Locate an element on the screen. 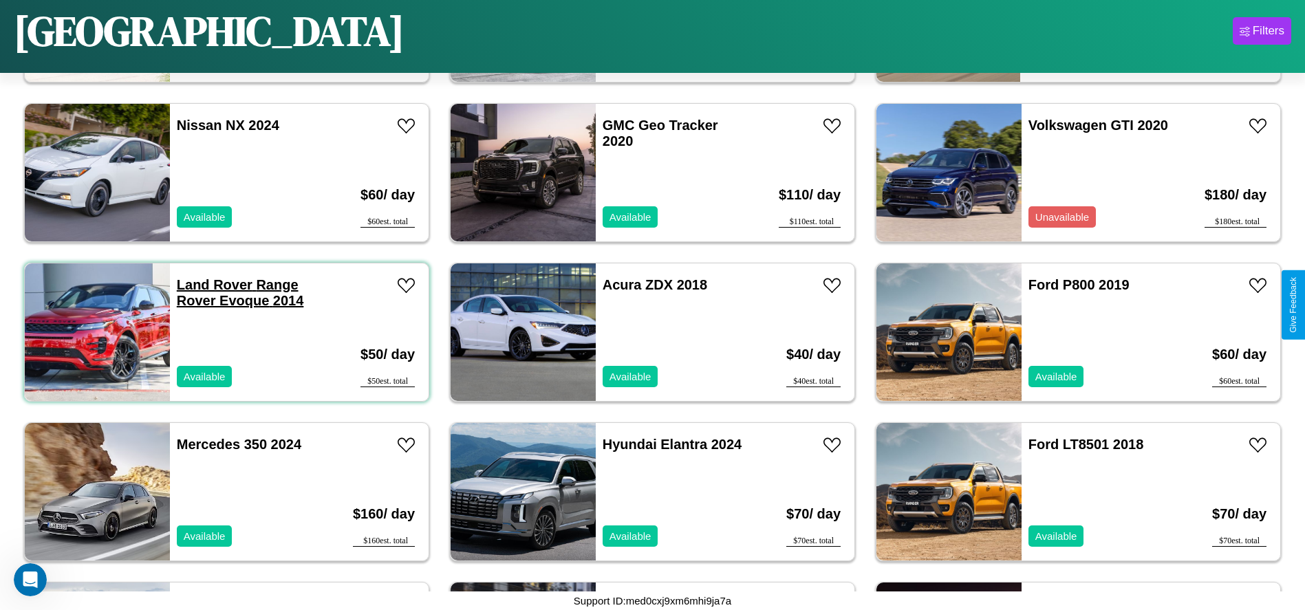  p: Support ID: med0cxj9xm6mhi9ja7a is located at coordinates (652, 600).